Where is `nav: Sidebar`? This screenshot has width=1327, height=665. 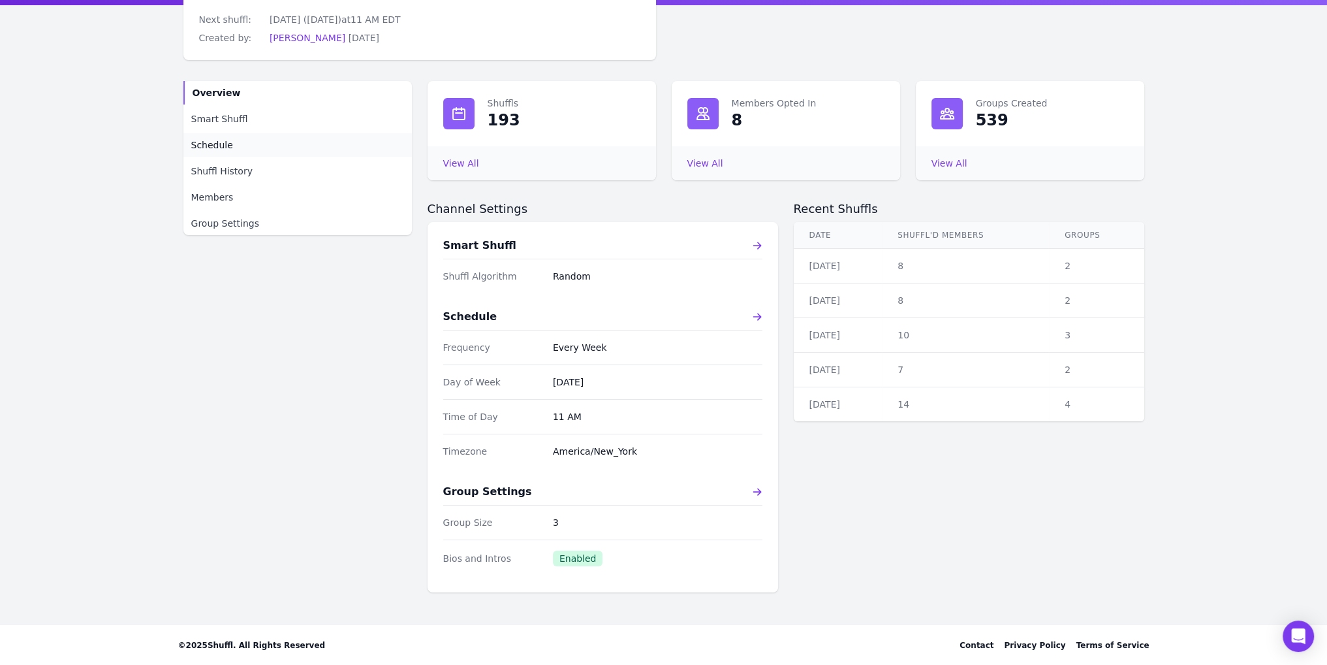 nav: Sidebar is located at coordinates (298, 158).